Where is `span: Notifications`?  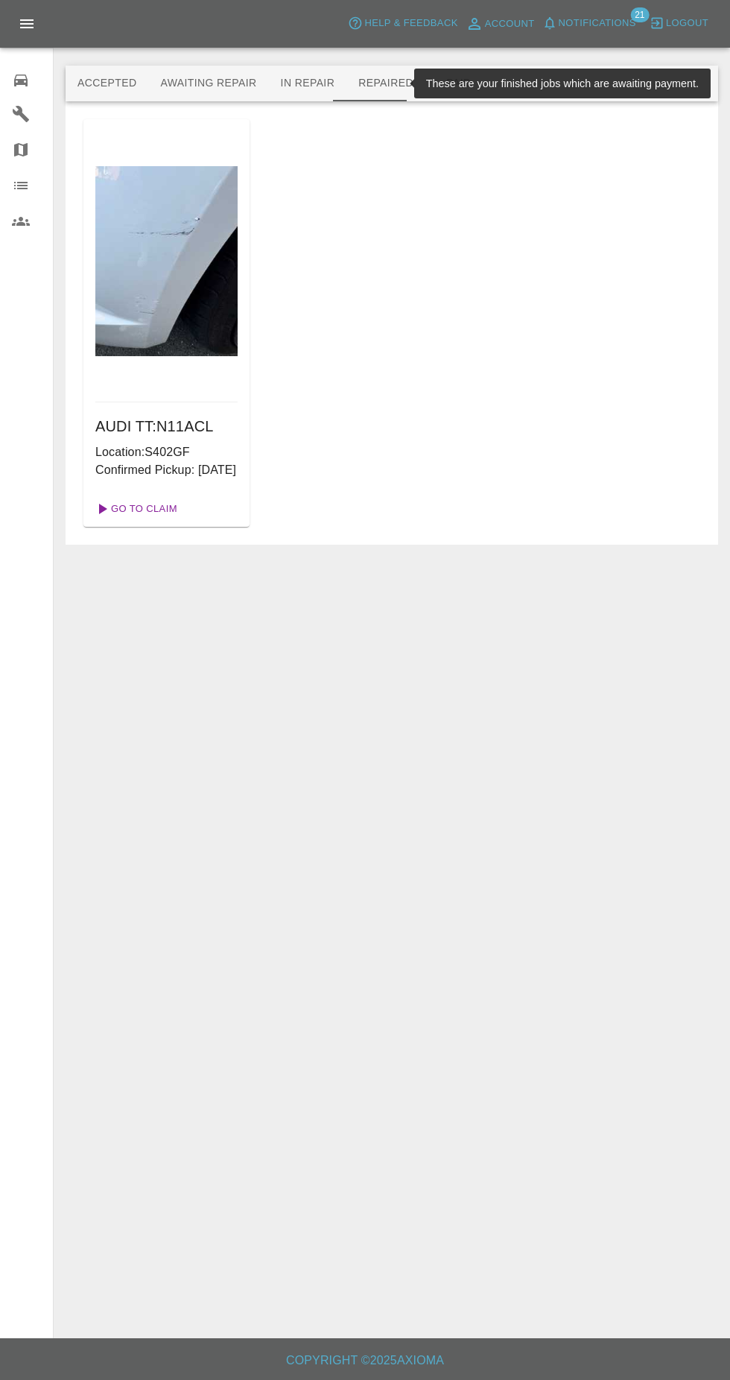 span: Notifications is located at coordinates (598, 23).